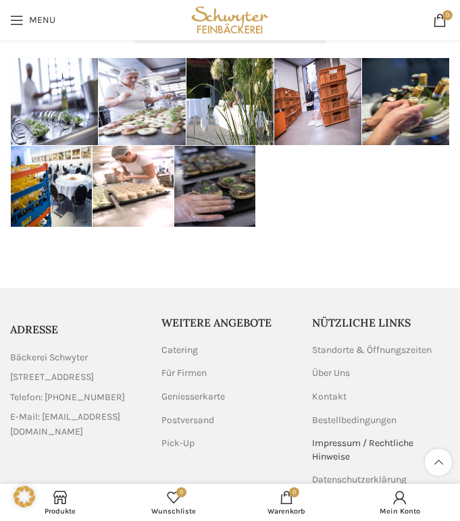 This screenshot has height=521, width=460. I want to click on img: Mehrgang Dinner, so click(51, 186).